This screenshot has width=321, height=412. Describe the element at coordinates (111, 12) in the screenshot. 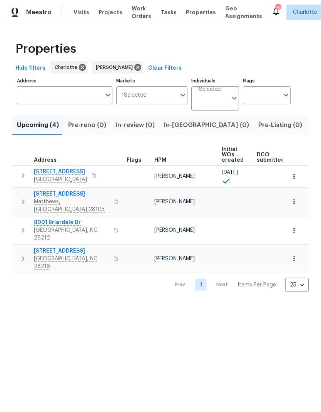

I see `span: Projects` at that location.